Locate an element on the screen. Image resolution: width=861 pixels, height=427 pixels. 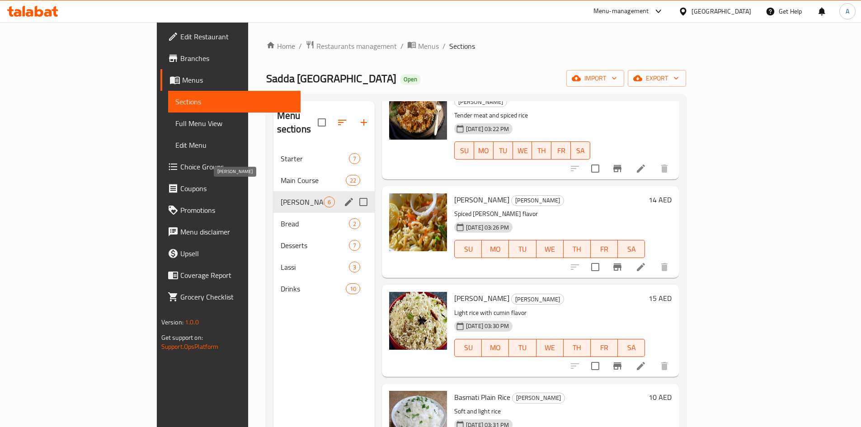
button: TU is located at coordinates (523, 249).